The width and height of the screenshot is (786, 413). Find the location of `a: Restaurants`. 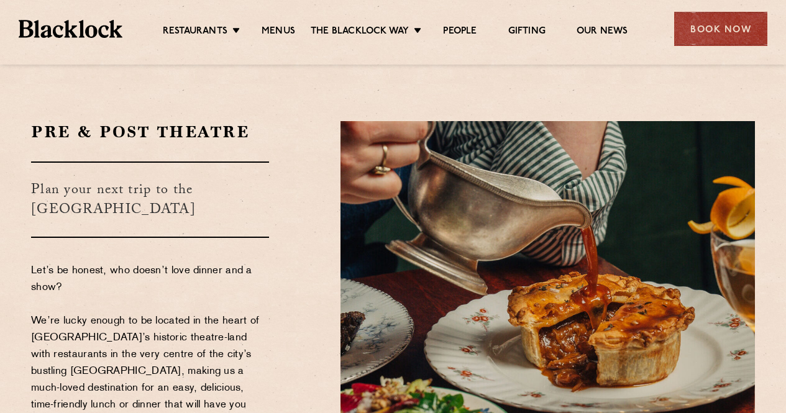

a: Restaurants is located at coordinates (195, 32).